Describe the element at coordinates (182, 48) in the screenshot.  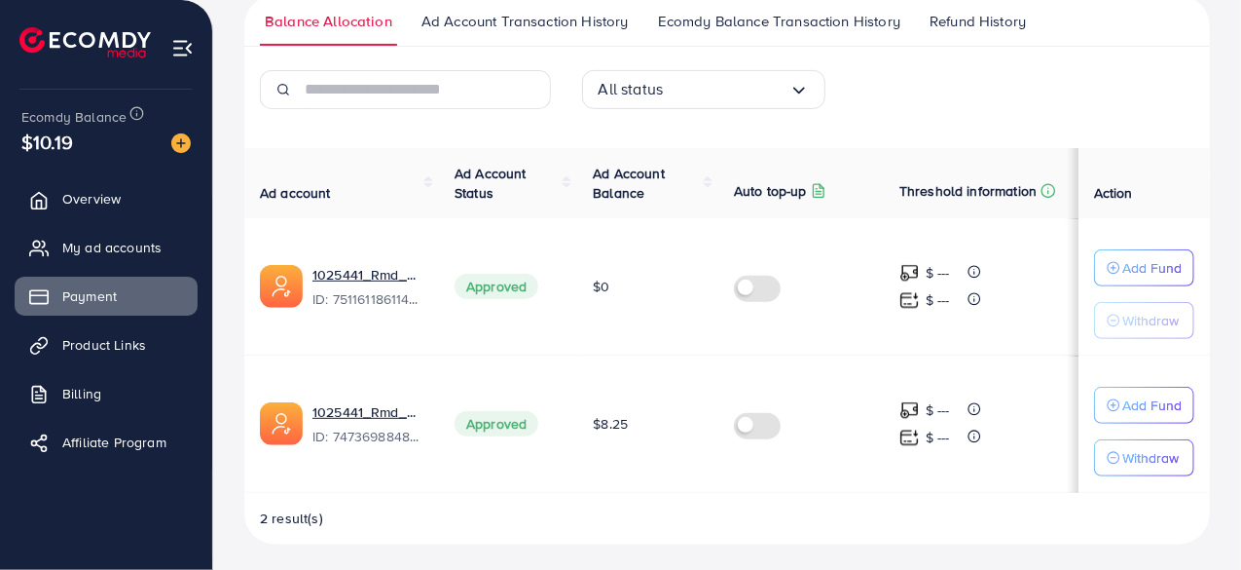
I see `img: menu` at that location.